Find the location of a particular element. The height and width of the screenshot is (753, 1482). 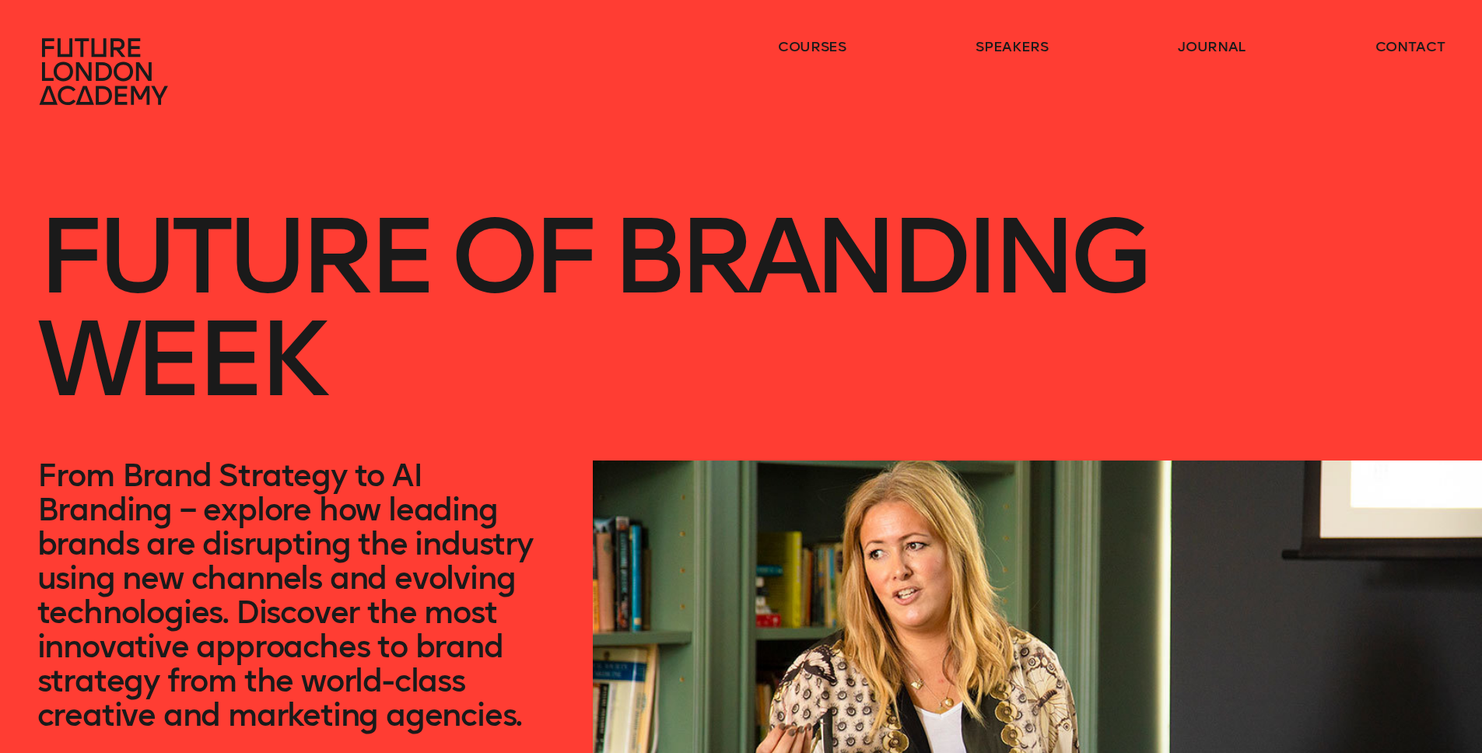

a: speakers is located at coordinates (1011, 47).